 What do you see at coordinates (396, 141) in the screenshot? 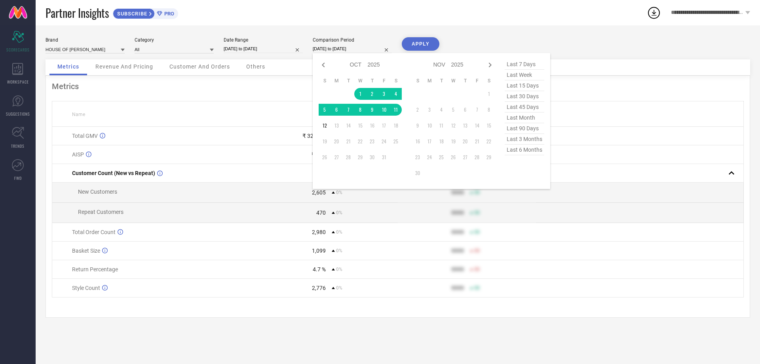
I see `td: Sat Oct 25 2025` at bounding box center [396, 141].